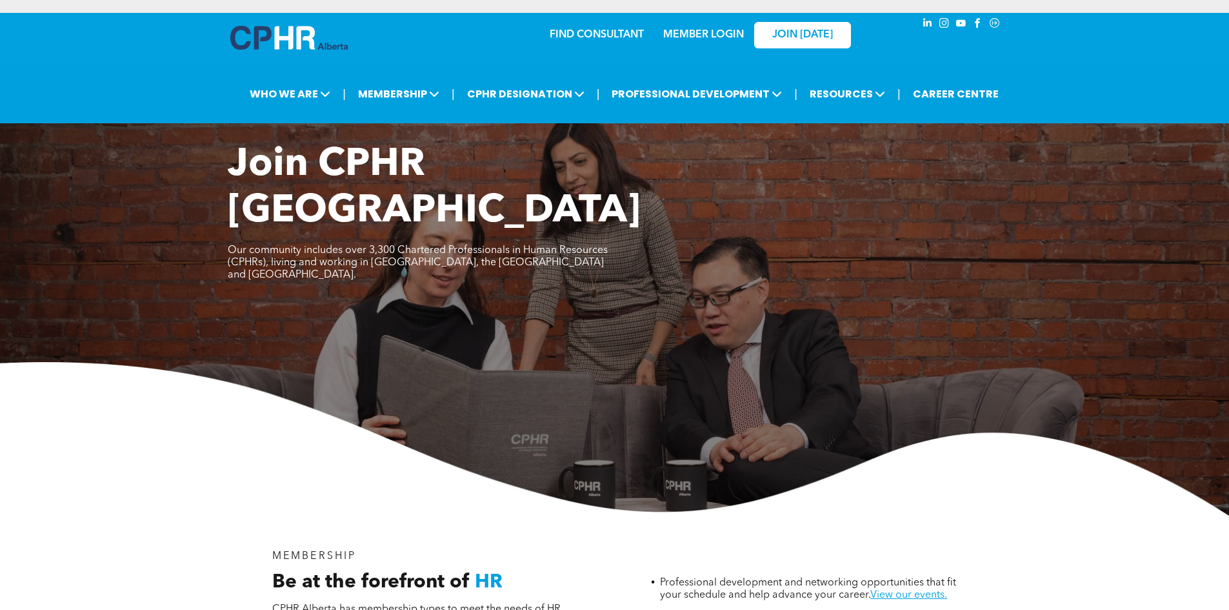  I want to click on a: instagram, so click(945, 25).